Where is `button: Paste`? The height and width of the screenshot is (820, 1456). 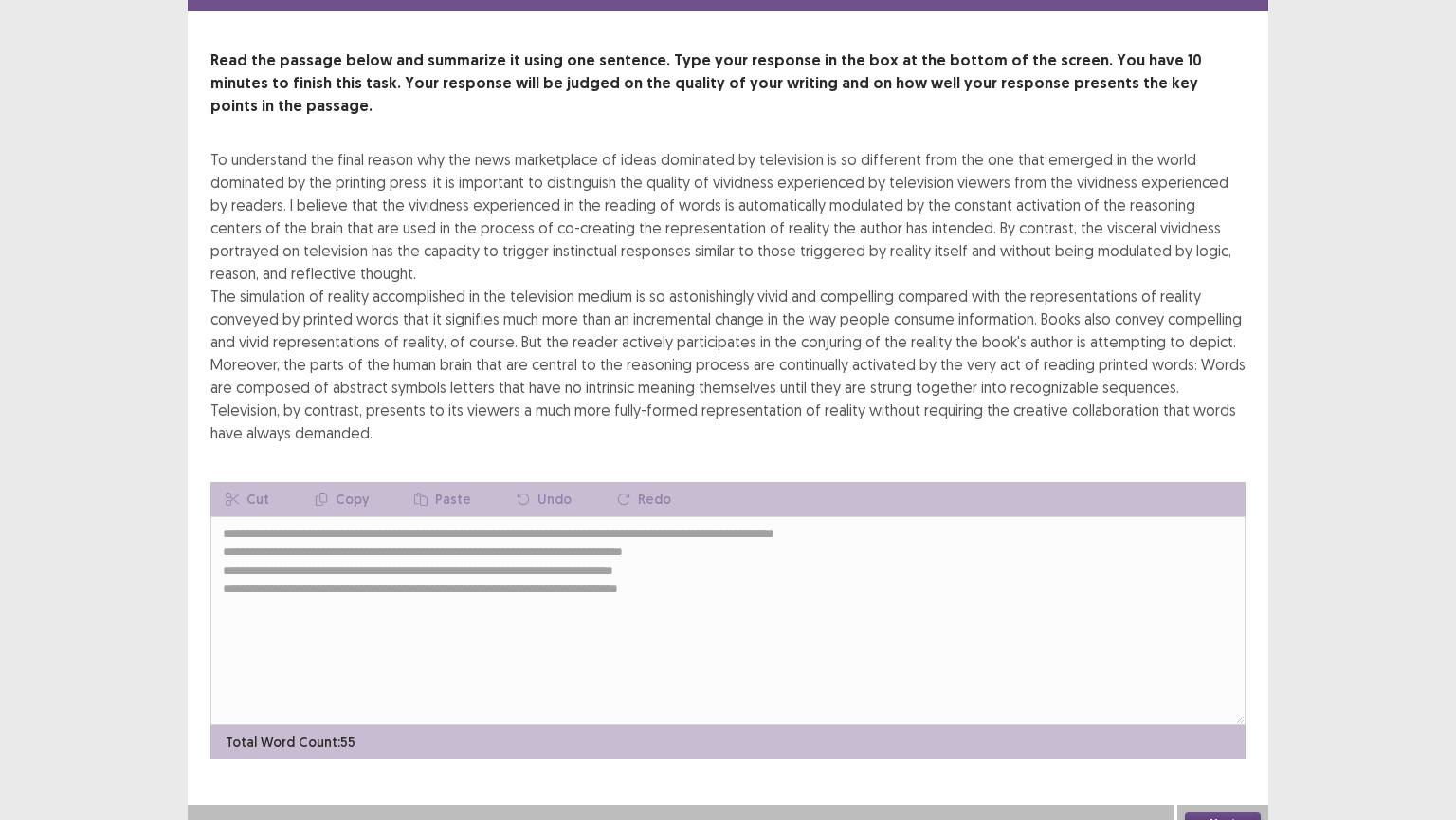
button: Paste is located at coordinates (442, 499).